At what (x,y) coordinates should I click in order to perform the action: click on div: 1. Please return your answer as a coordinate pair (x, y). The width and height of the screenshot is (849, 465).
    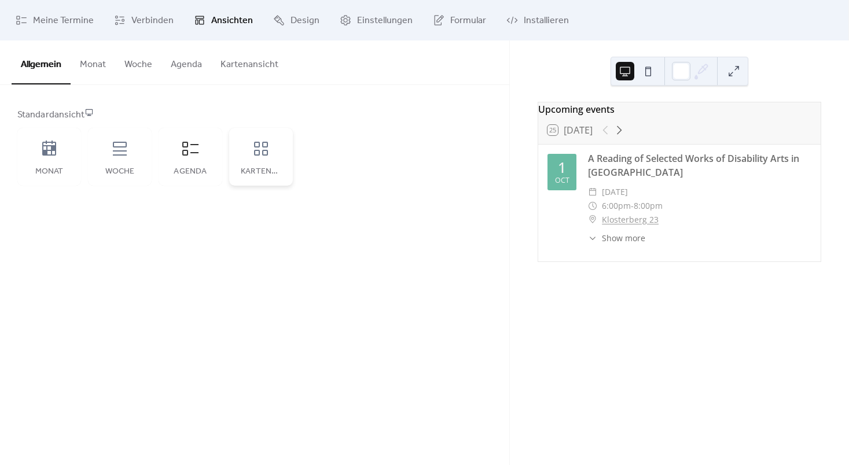
    Looking at the image, I should click on (562, 167).